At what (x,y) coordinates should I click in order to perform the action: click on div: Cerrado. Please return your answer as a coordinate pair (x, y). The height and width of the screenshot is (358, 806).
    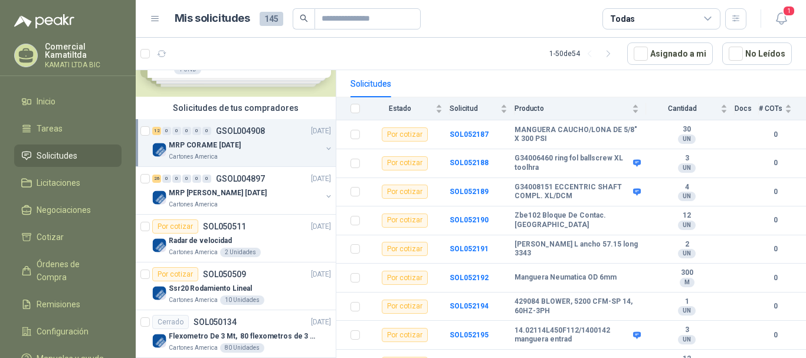
    Looking at the image, I should click on (170, 322).